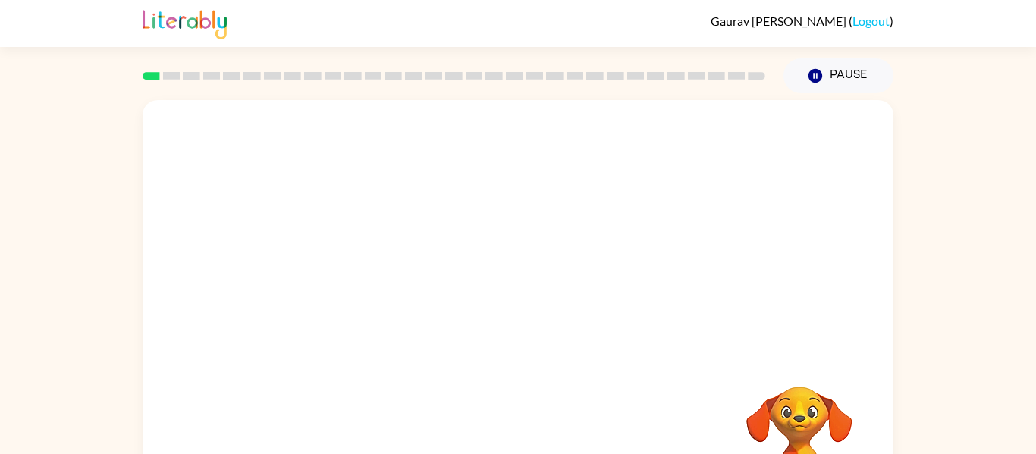 Image resolution: width=1036 pixels, height=454 pixels. I want to click on button: Pause, so click(838, 76).